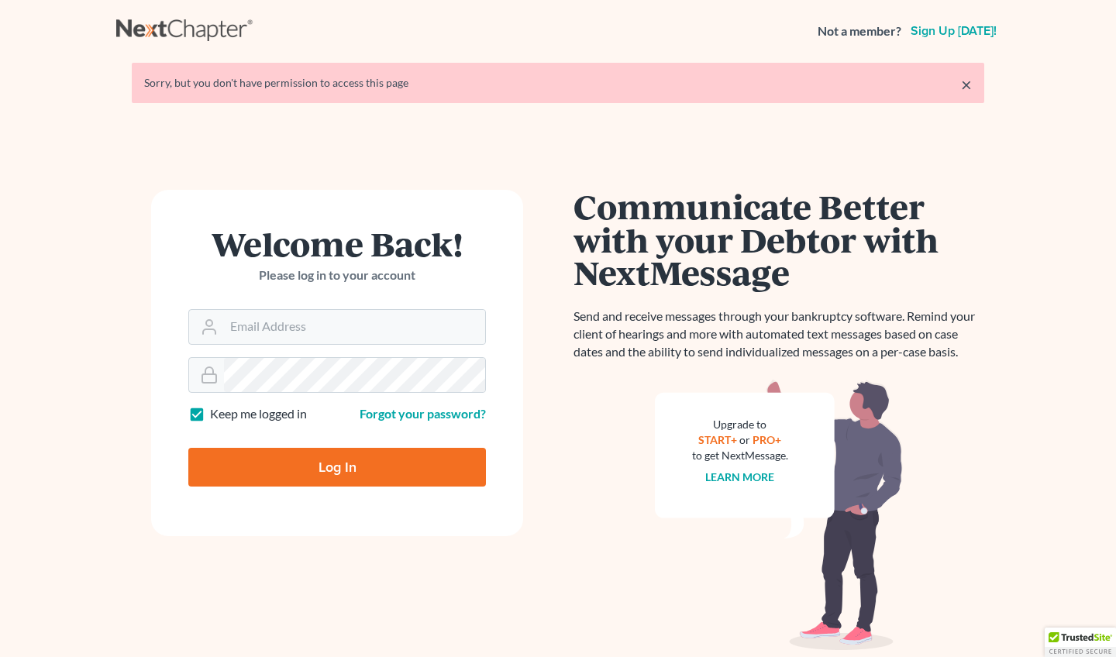 This screenshot has width=1116, height=657. Describe the element at coordinates (258, 414) in the screenshot. I see `label: Keep me logged in` at that location.